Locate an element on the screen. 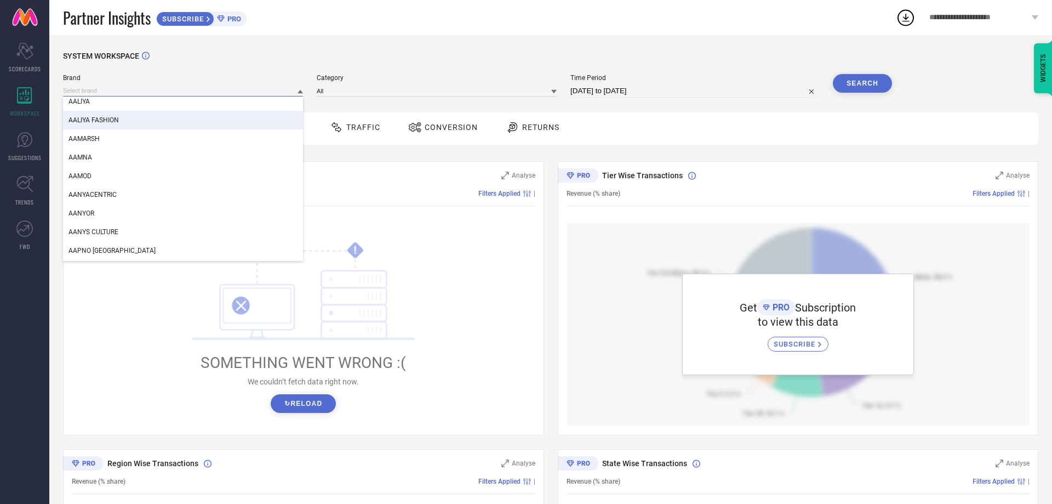 The width and height of the screenshot is (1052, 504). span: AANYOR is located at coordinates (81, 213).